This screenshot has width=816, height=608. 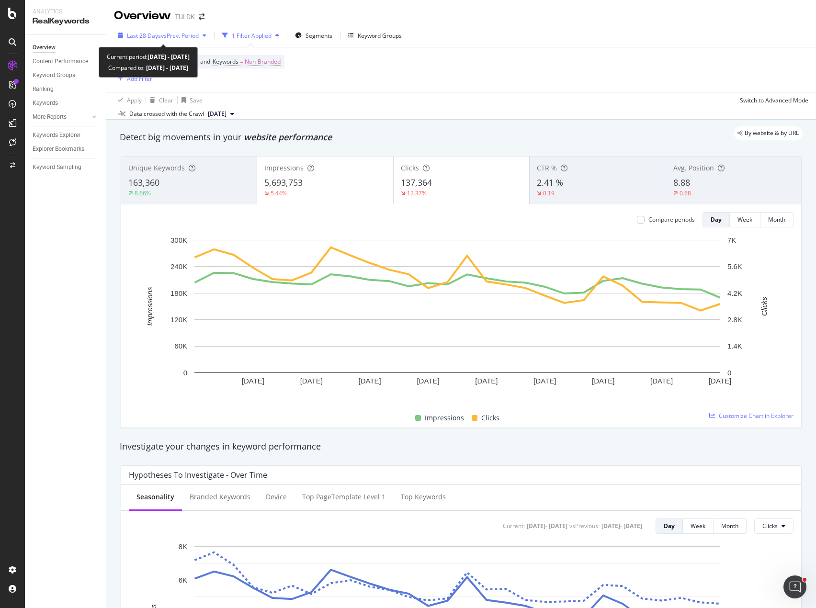 What do you see at coordinates (423, 497) in the screenshot?
I see `div: Top Keywords` at bounding box center [423, 497].